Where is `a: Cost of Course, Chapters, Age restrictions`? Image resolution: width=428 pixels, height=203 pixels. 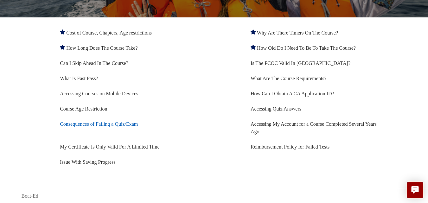
a: Cost of Course, Chapters, Age restrictions is located at coordinates (109, 33).